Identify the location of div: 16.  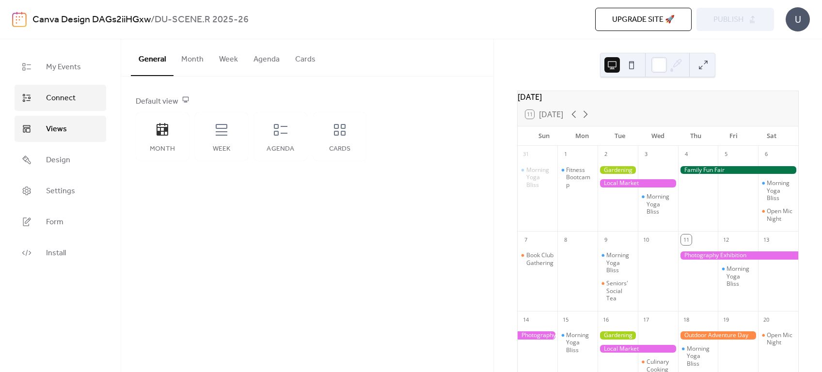
(606, 320).